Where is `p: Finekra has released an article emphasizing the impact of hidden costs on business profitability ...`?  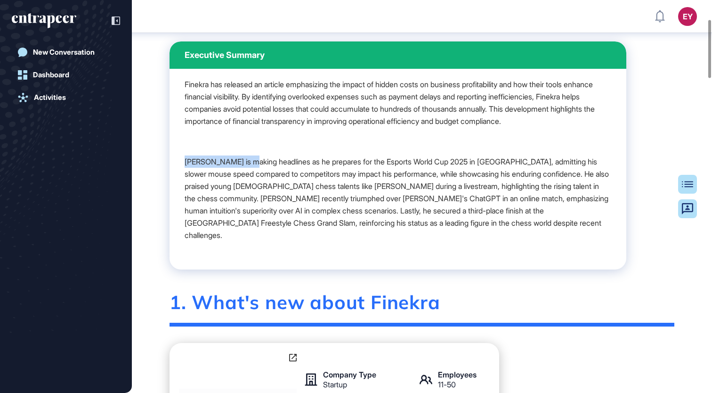 p: Finekra has released an article emphasizing the impact of hidden costs on business profitability ... is located at coordinates (398, 103).